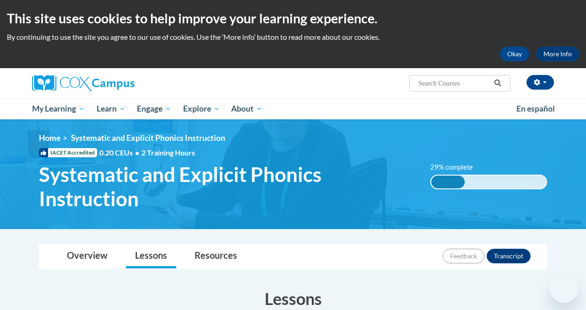 This screenshot has height=310, width=586. I want to click on span: 2 Training Hours, so click(168, 152).